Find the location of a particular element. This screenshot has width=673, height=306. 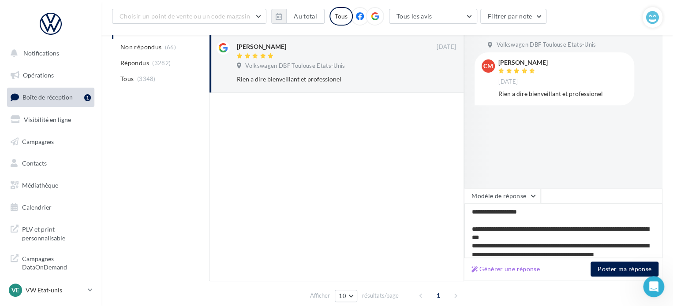

span: Campagnes DataOnDemand is located at coordinates (56, 262).